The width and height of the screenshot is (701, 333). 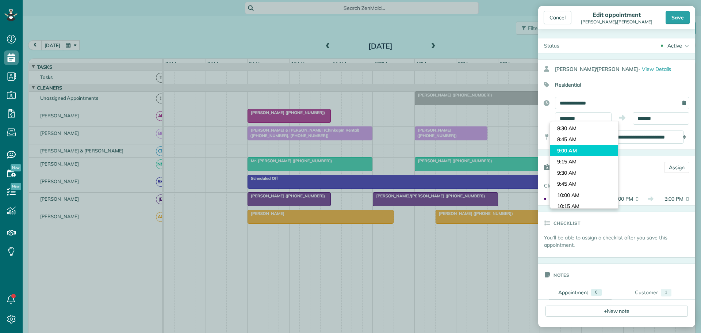 I want to click on li: 9:45 AM, so click(x=584, y=184).